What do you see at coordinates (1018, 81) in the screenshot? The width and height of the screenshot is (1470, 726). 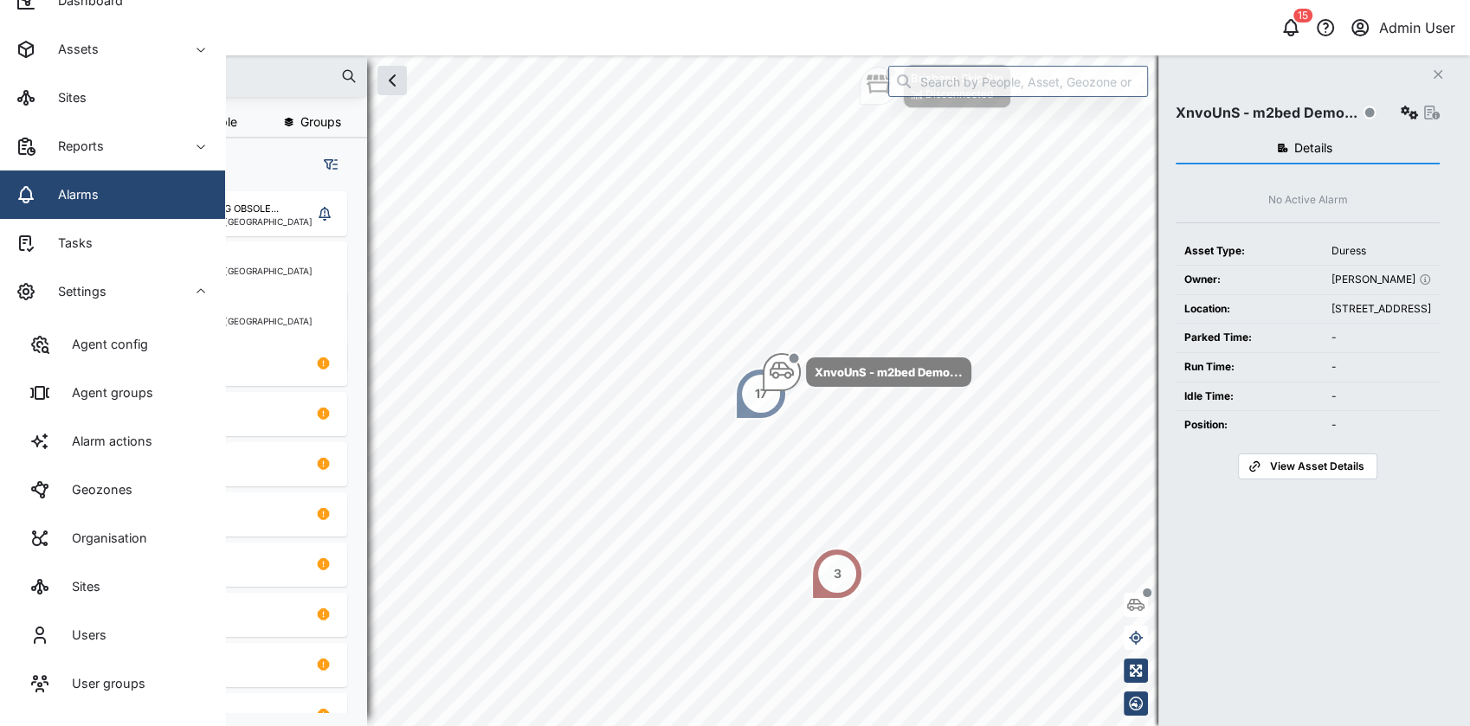 I see `input: Search by People, Asset, Geozone or Place` at bounding box center [1018, 81].